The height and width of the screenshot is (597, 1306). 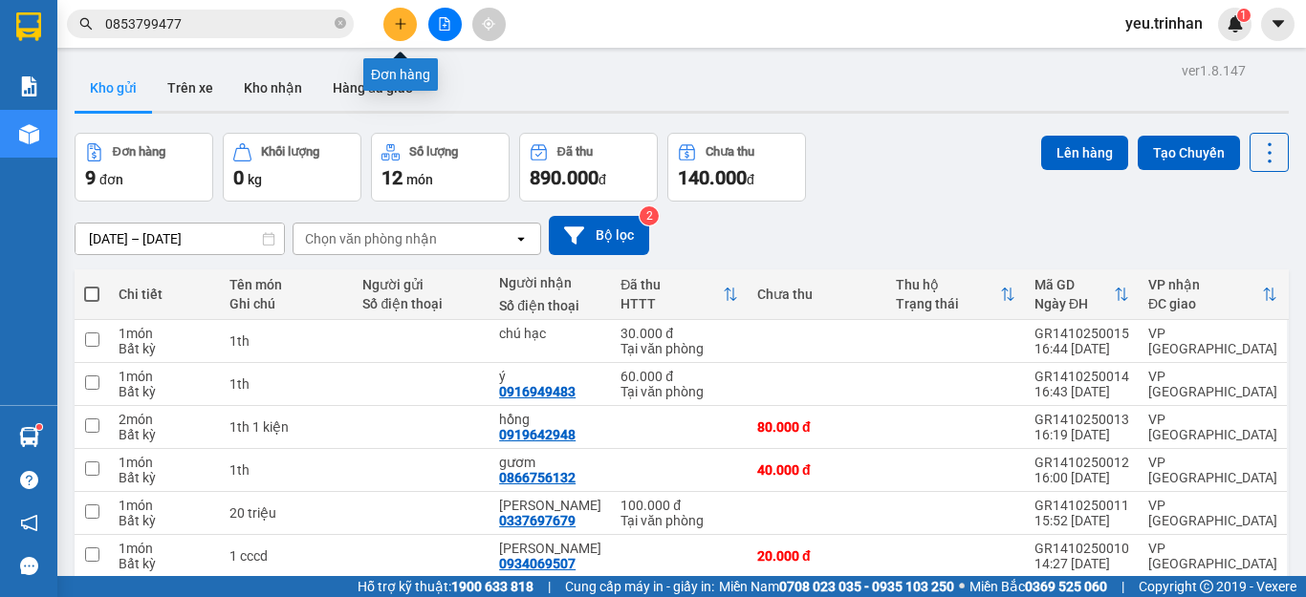 What do you see at coordinates (421, 285) in the screenshot?
I see `div: Người gửi` at bounding box center [421, 285].